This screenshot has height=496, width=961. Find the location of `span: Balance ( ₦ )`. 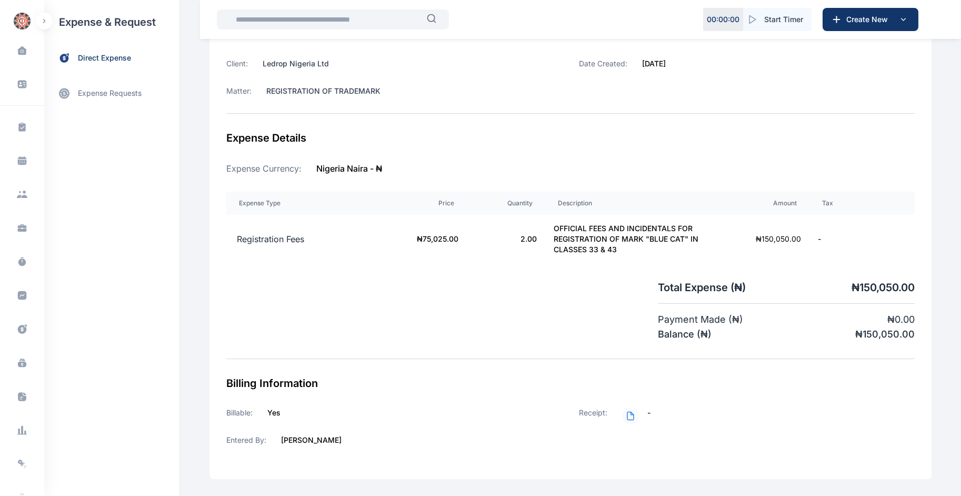

span: Balance ( ₦ ) is located at coordinates (685, 334).